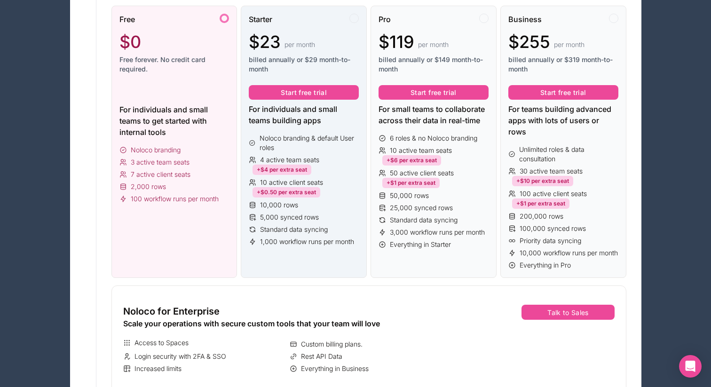 This screenshot has height=387, width=711. Describe the element at coordinates (160, 162) in the screenshot. I see `span: 3 active team seats` at that location.